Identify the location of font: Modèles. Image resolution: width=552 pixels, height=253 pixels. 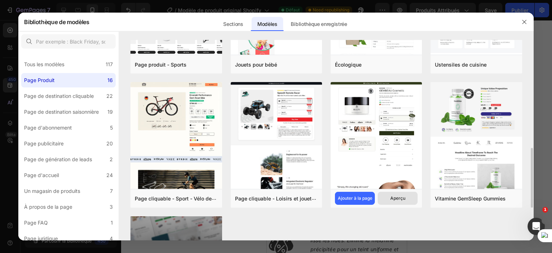
(267, 24).